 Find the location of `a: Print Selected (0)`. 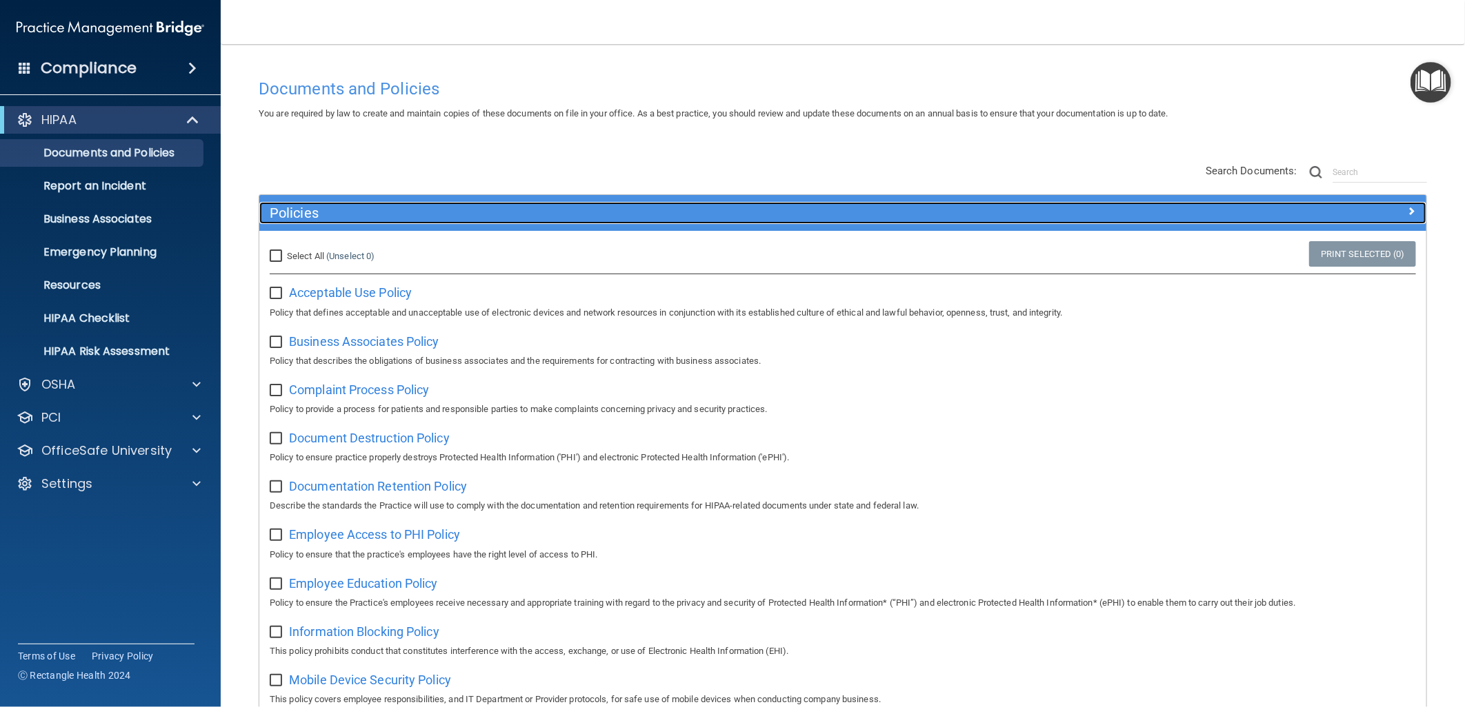

a: Print Selected (0) is located at coordinates (1362, 254).